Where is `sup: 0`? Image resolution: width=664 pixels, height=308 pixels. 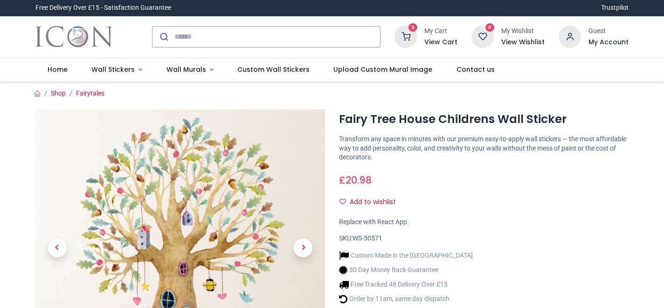
sup: 0 is located at coordinates (489, 27).